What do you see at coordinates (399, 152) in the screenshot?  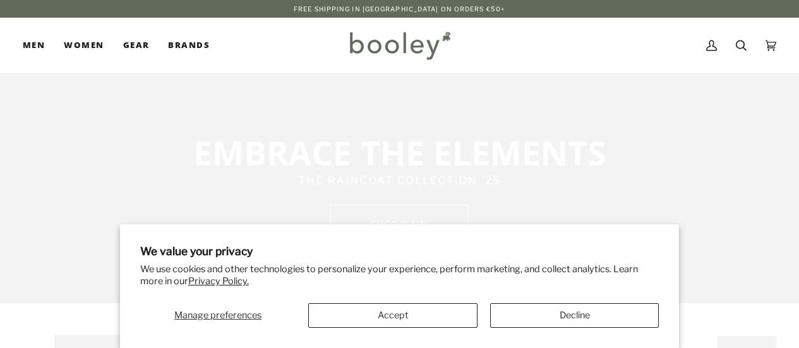 I see `p: EMBRACE THE ELEMENTS` at bounding box center [399, 152].